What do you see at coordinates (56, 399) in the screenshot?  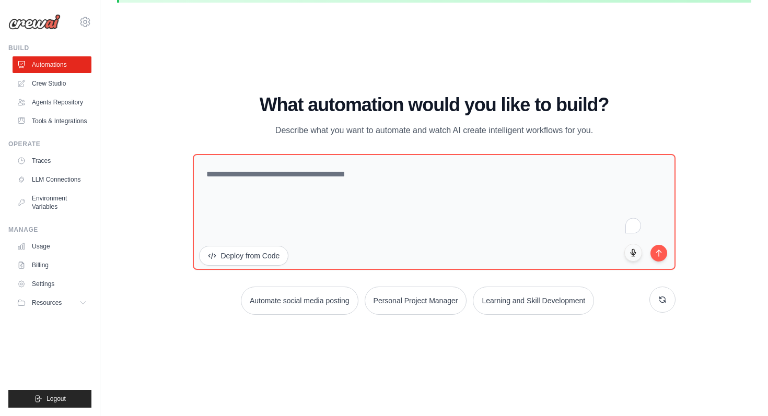 I see `span: Logout` at bounding box center [56, 399].